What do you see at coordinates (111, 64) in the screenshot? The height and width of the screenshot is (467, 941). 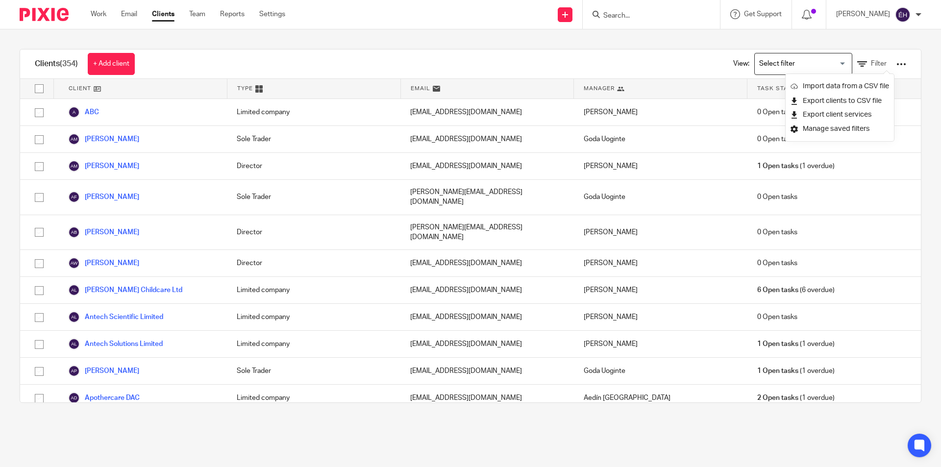 I see `a: + Add client` at bounding box center [111, 64].